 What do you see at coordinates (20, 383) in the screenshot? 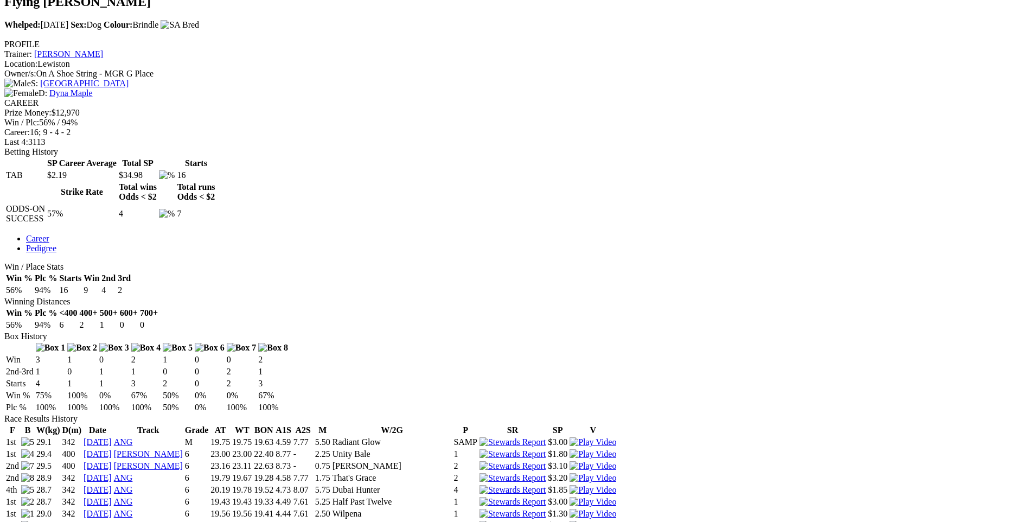
I see `td: Starts` at bounding box center [20, 383].